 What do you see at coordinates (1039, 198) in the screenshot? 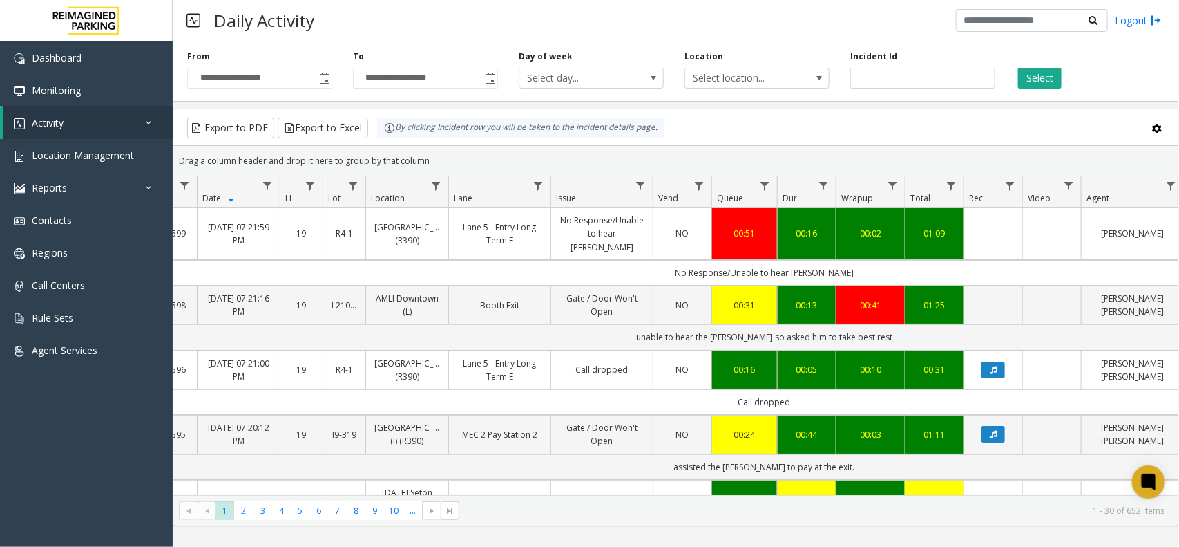
I see `span: Video` at bounding box center [1039, 198].